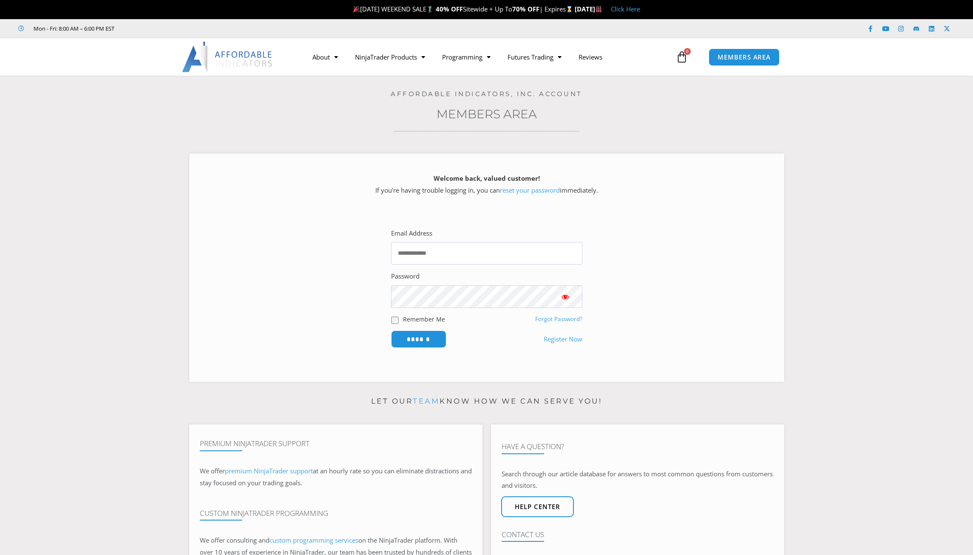 Image resolution: width=973 pixels, height=555 pixels. I want to click on a: Programming, so click(466, 57).